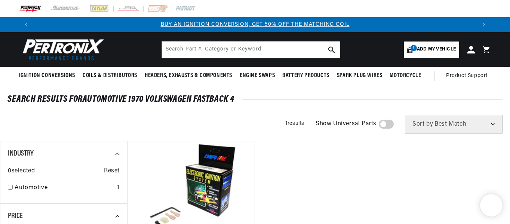  What do you see at coordinates (255, 25) in the screenshot?
I see `div: 1 of 3` at bounding box center [255, 25].